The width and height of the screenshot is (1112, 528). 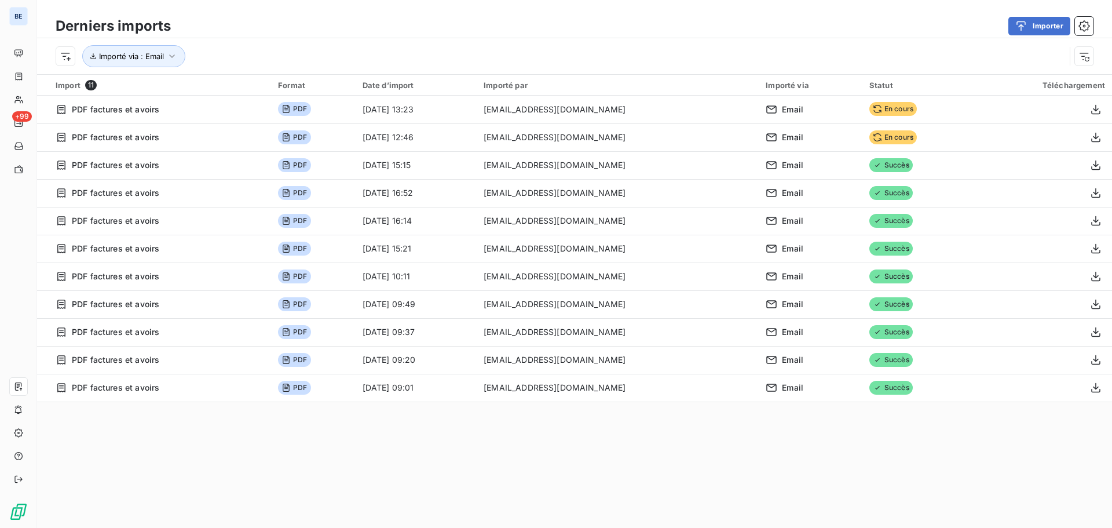 What do you see at coordinates (918, 85) in the screenshot?
I see `div: Statut` at bounding box center [918, 85].